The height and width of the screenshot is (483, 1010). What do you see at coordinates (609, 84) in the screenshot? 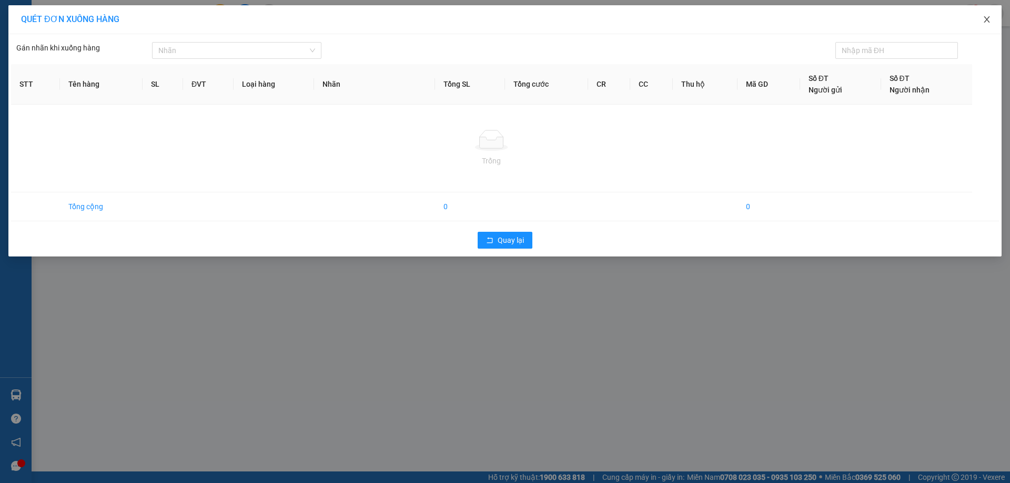
I see `th: CR` at bounding box center [609, 84].